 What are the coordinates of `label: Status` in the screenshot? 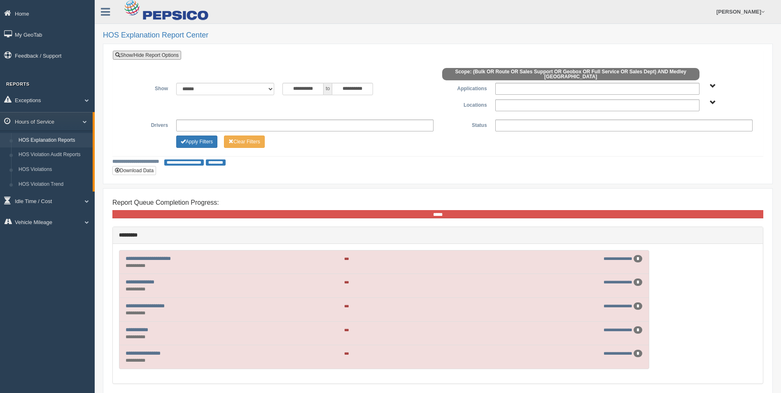 It's located at (464, 124).